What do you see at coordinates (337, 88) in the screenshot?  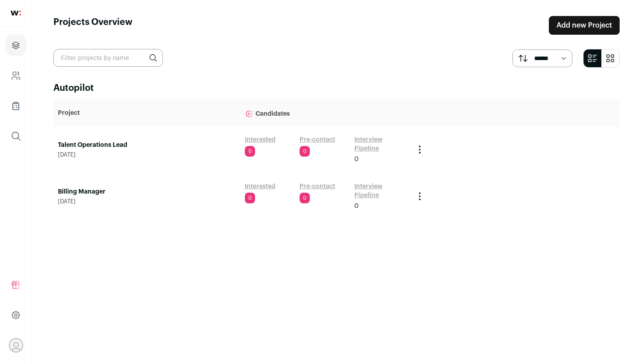 I see `h2: Autopilot` at bounding box center [337, 88].